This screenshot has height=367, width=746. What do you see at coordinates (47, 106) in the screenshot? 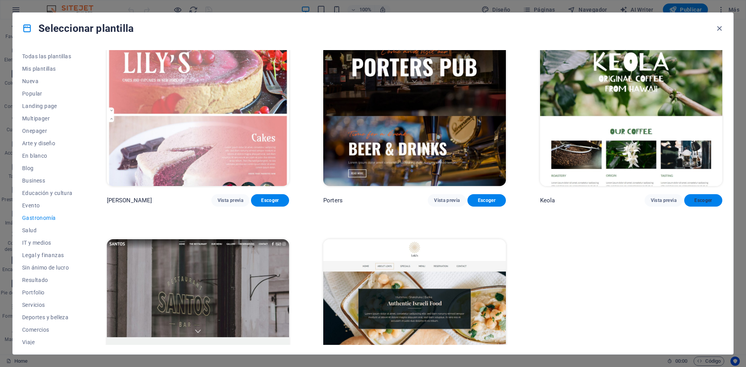
I see `button: Landing page` at bounding box center [47, 106].